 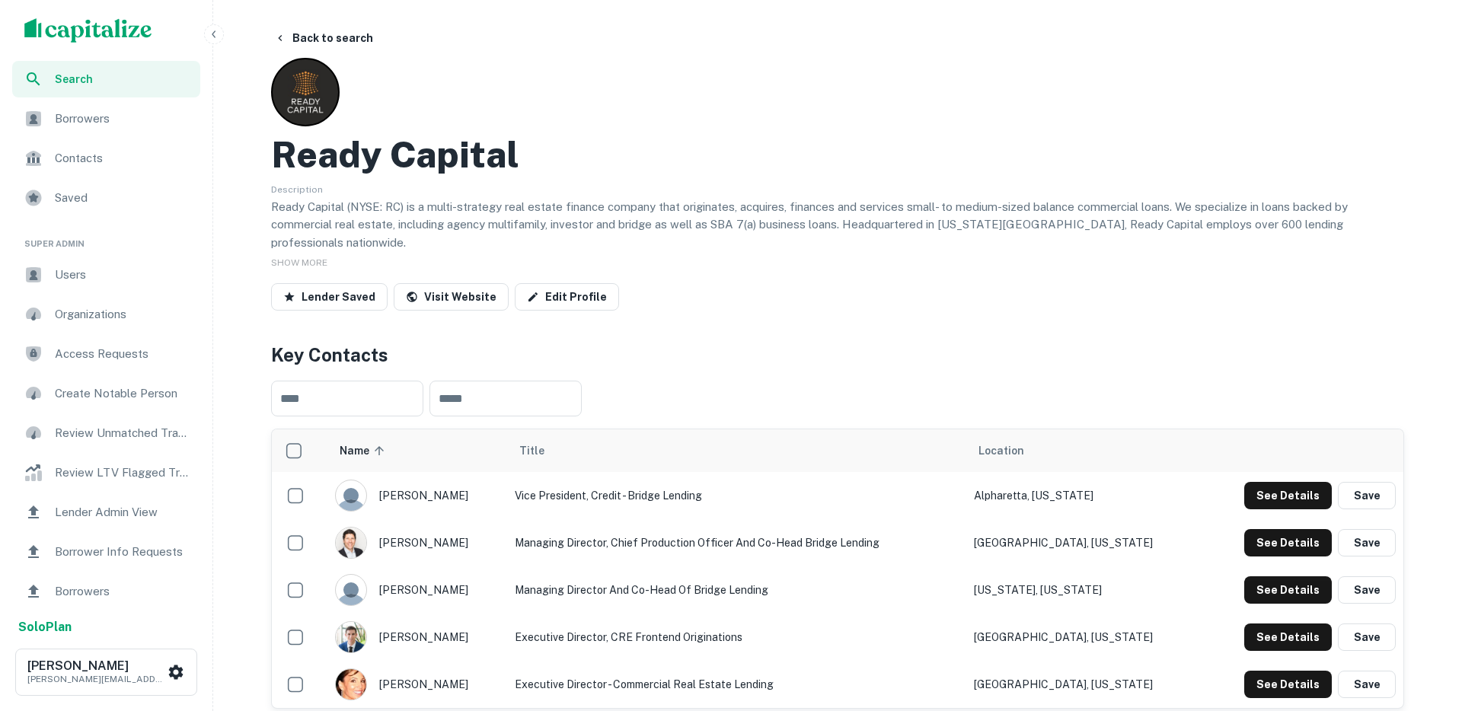 What do you see at coordinates (106, 473) in the screenshot?
I see `a: Review LTV Flagged Transactions` at bounding box center [106, 473].